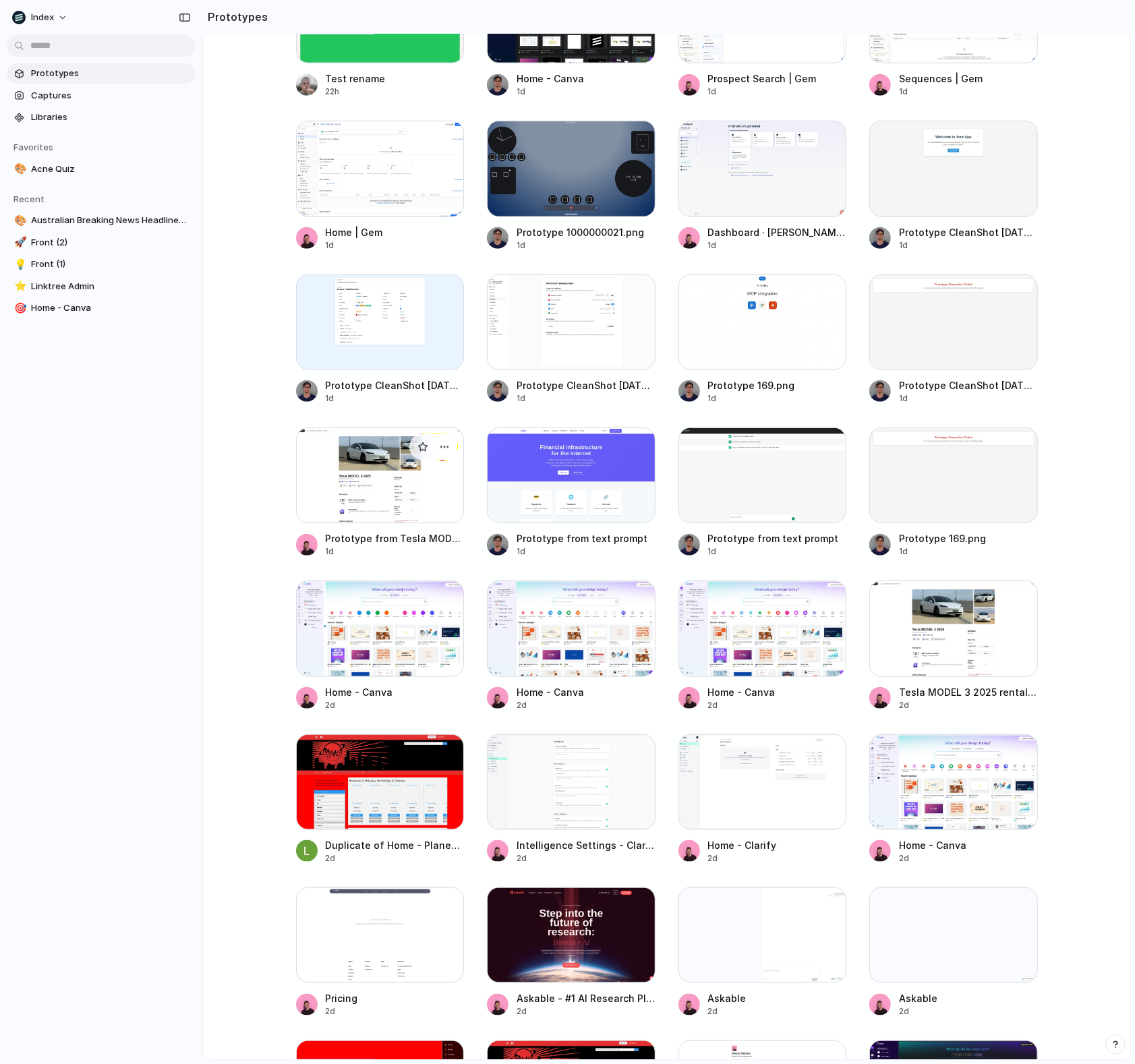 Image resolution: width=1135 pixels, height=1064 pixels. Describe the element at coordinates (763, 799) in the screenshot. I see `a: Home - ClarifyHome - Clarify2d` at that location.